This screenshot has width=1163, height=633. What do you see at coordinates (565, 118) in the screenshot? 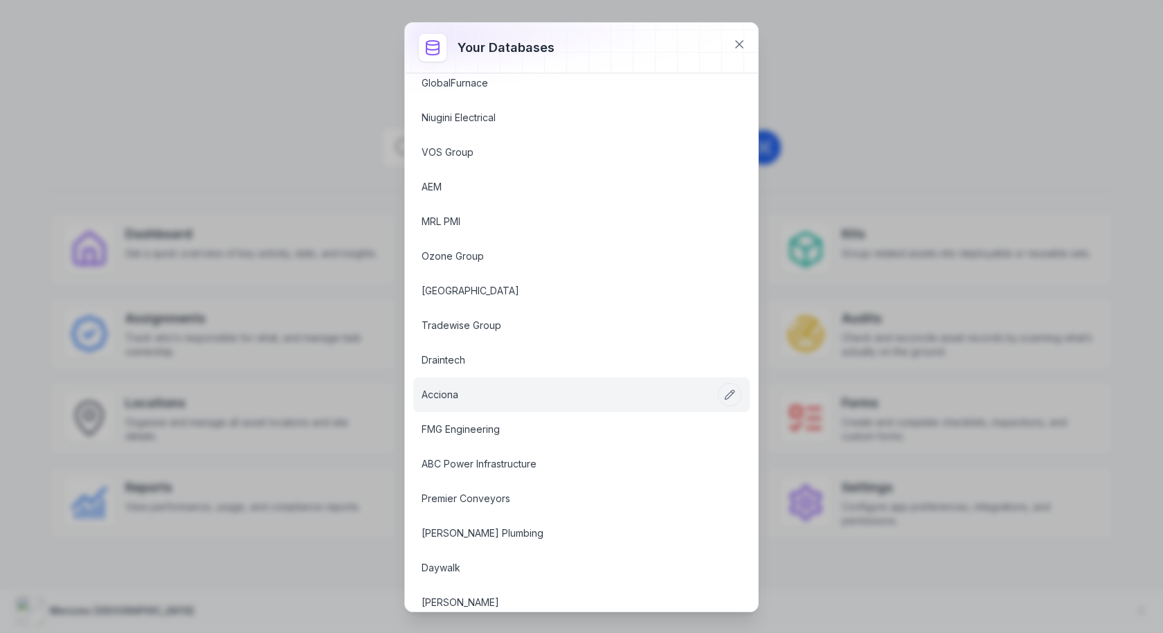
I see `a: Niugini Electrical` at bounding box center [565, 118].